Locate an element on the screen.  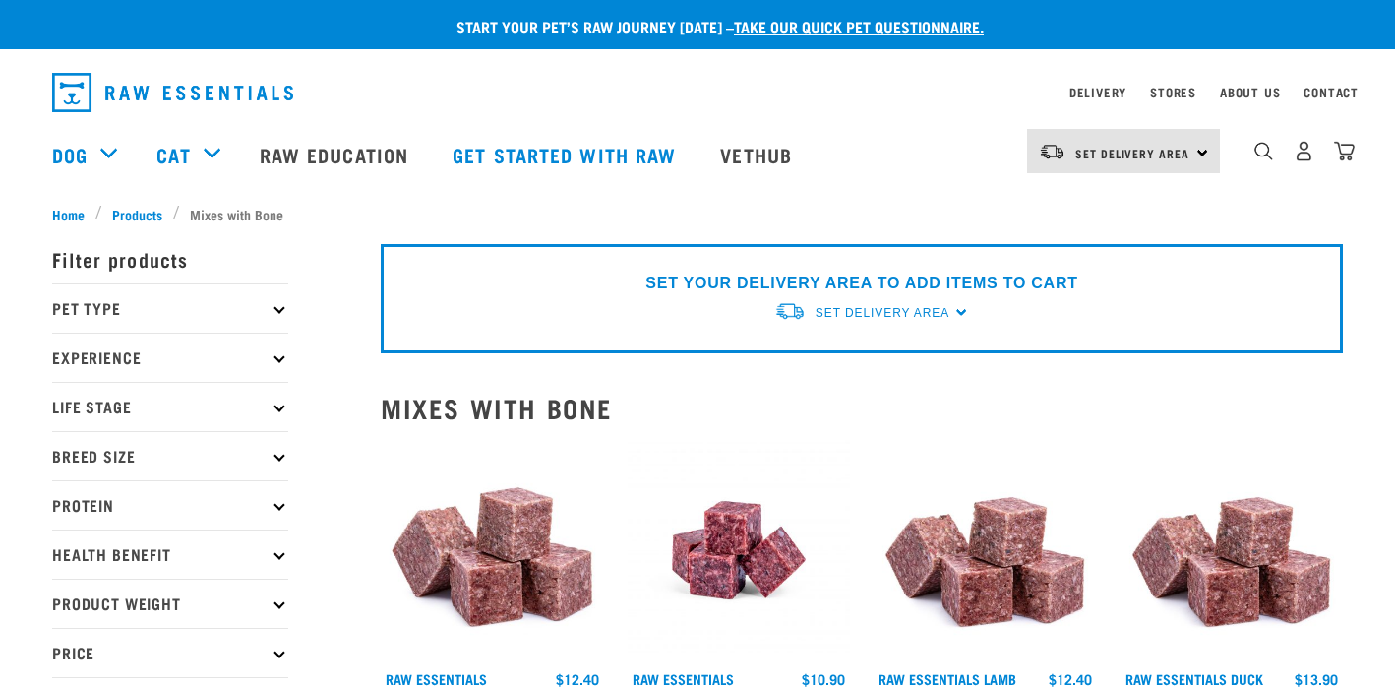
a: Products is located at coordinates (138, 213).